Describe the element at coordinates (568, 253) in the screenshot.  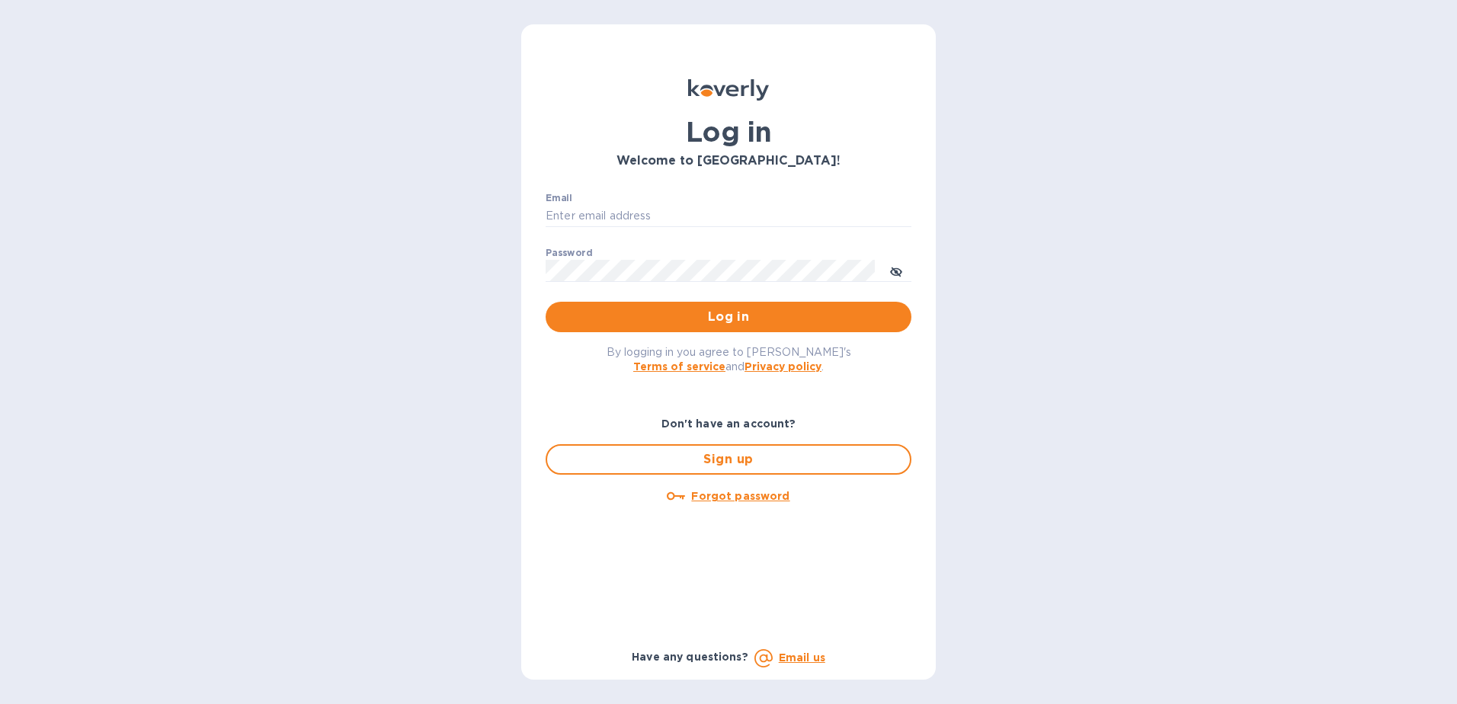
I see `label: Password` at that location.